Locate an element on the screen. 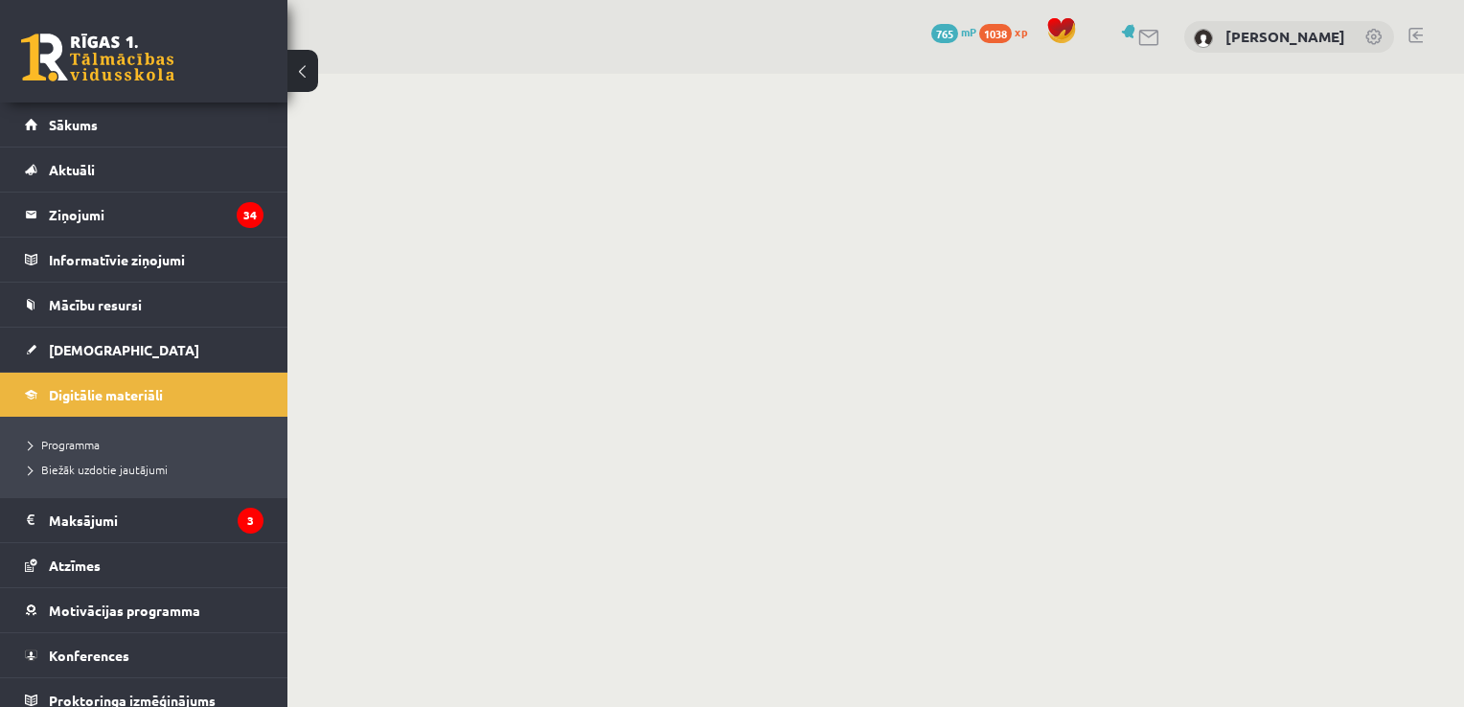 Image resolution: width=1464 pixels, height=707 pixels. a: Motivācijas programma is located at coordinates (144, 610).